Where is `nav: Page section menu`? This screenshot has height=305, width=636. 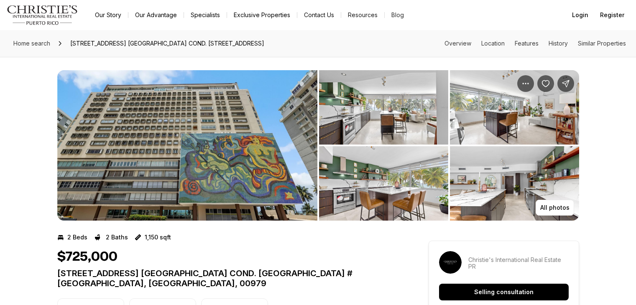
nav: Page section menu is located at coordinates (535, 43).